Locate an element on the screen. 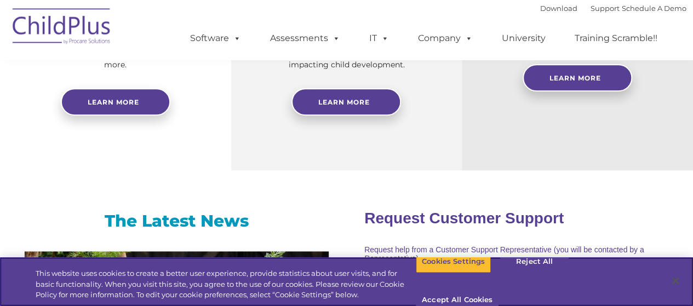  h3: The Latest News is located at coordinates (176, 221).